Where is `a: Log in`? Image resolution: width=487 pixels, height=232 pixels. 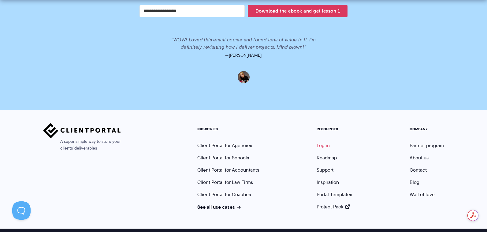
a: Log in is located at coordinates (323, 145).